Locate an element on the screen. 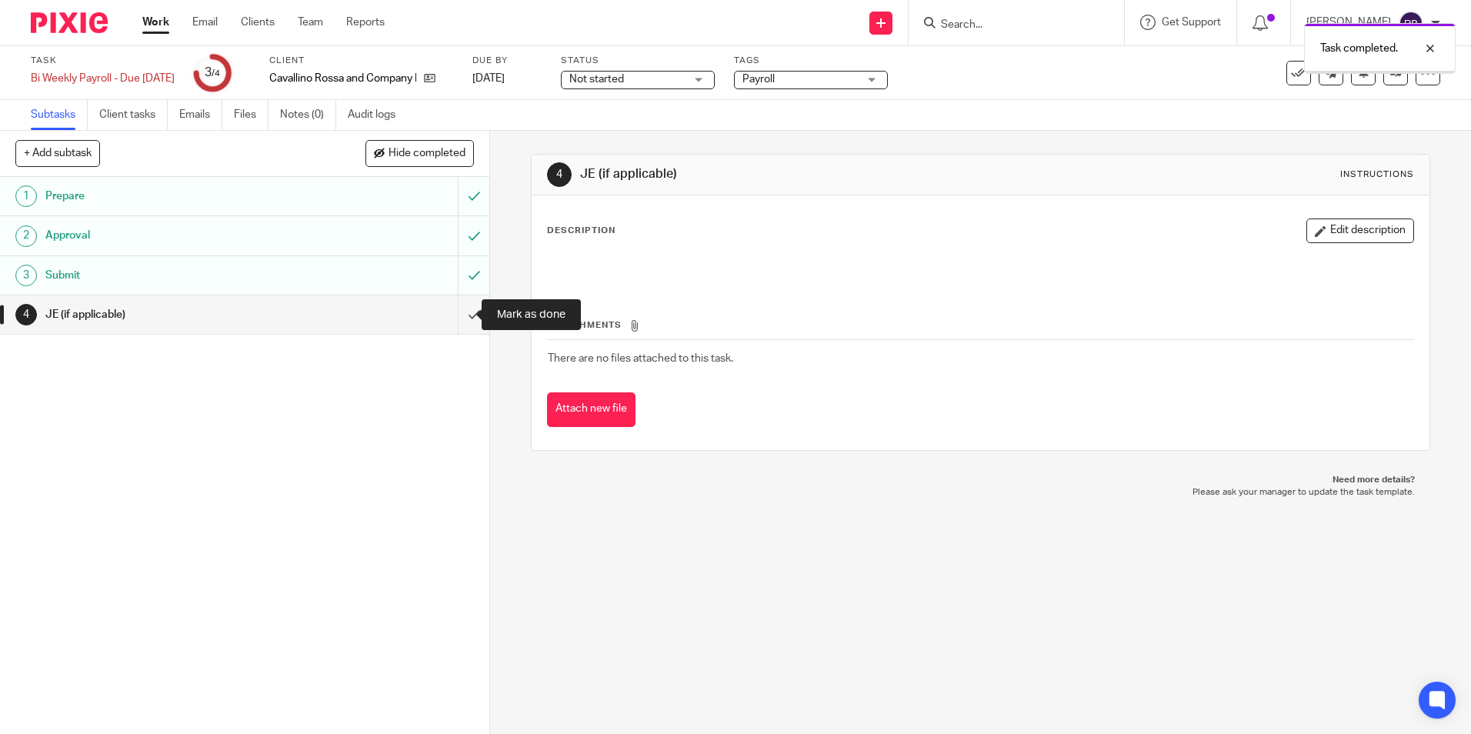 Image resolution: width=1471 pixels, height=734 pixels. a: Audit logs is located at coordinates (377, 115).